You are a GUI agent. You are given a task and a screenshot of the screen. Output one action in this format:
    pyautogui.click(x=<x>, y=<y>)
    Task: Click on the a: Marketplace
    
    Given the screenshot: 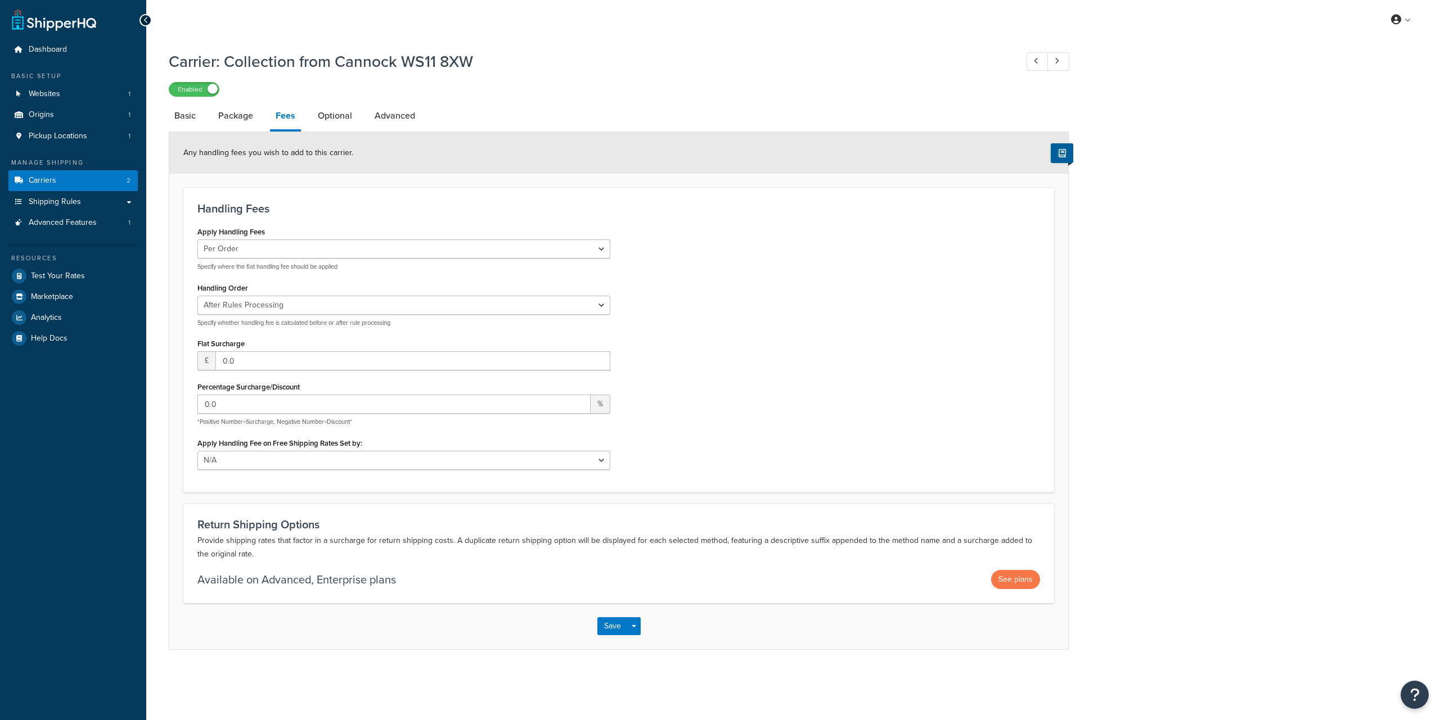 What is the action you would take?
    pyautogui.click(x=73, y=297)
    